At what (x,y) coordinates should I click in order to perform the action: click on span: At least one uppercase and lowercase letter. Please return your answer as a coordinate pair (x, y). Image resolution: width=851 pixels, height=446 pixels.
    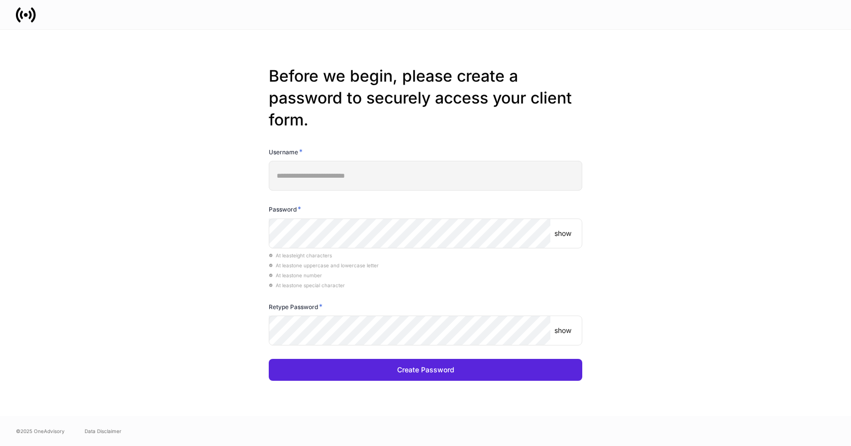
    Looking at the image, I should click on (323, 265).